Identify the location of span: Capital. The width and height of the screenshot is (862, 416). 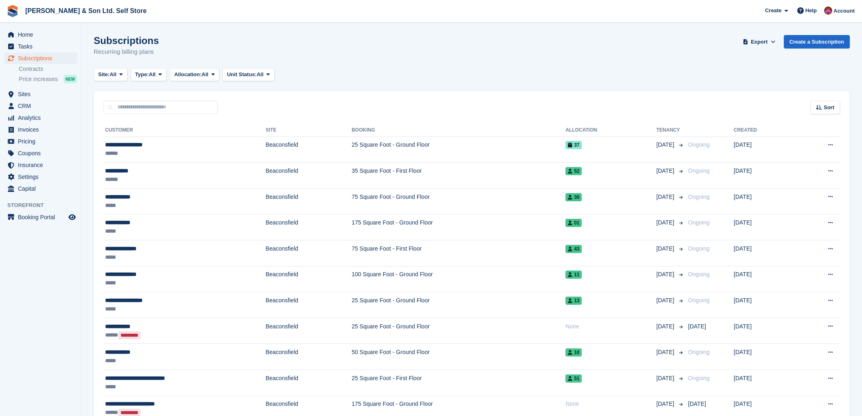
(42, 189).